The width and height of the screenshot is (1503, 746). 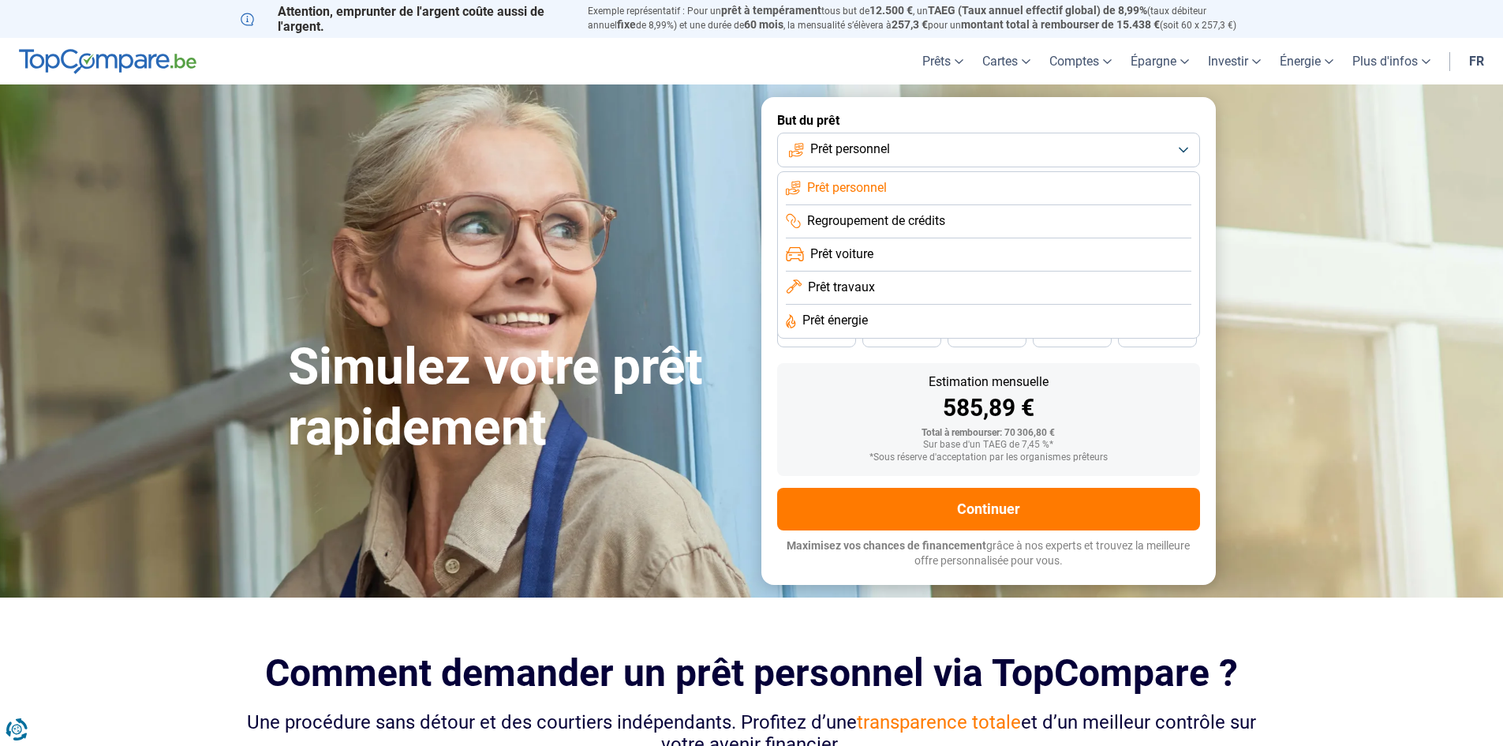 What do you see at coordinates (943, 61) in the screenshot?
I see `a: Prêts` at bounding box center [943, 61].